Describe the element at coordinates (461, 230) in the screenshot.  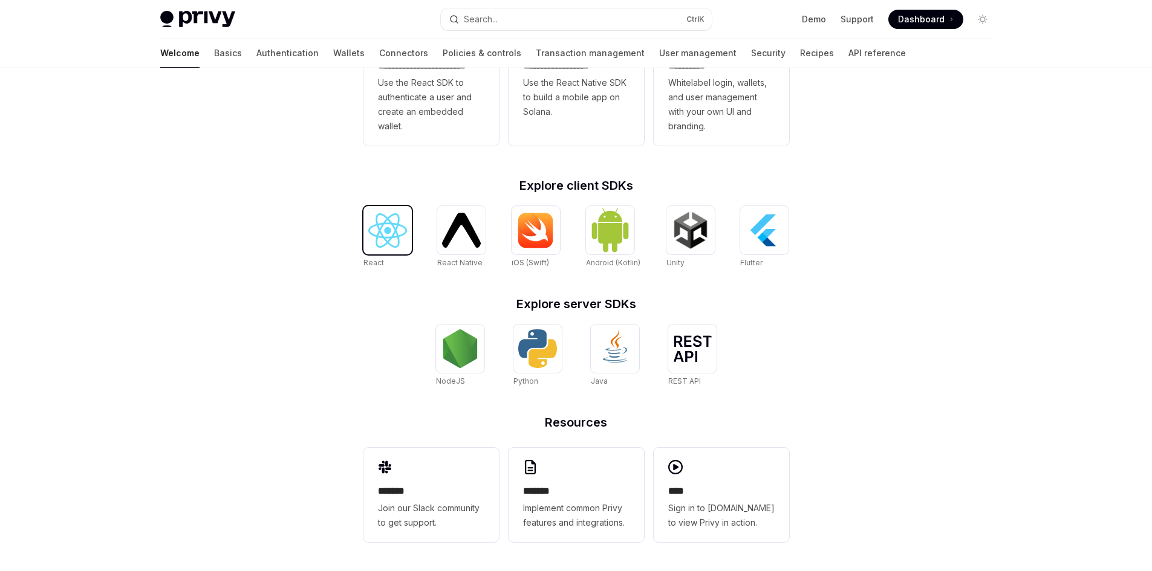
I see `img: React Native` at that location.